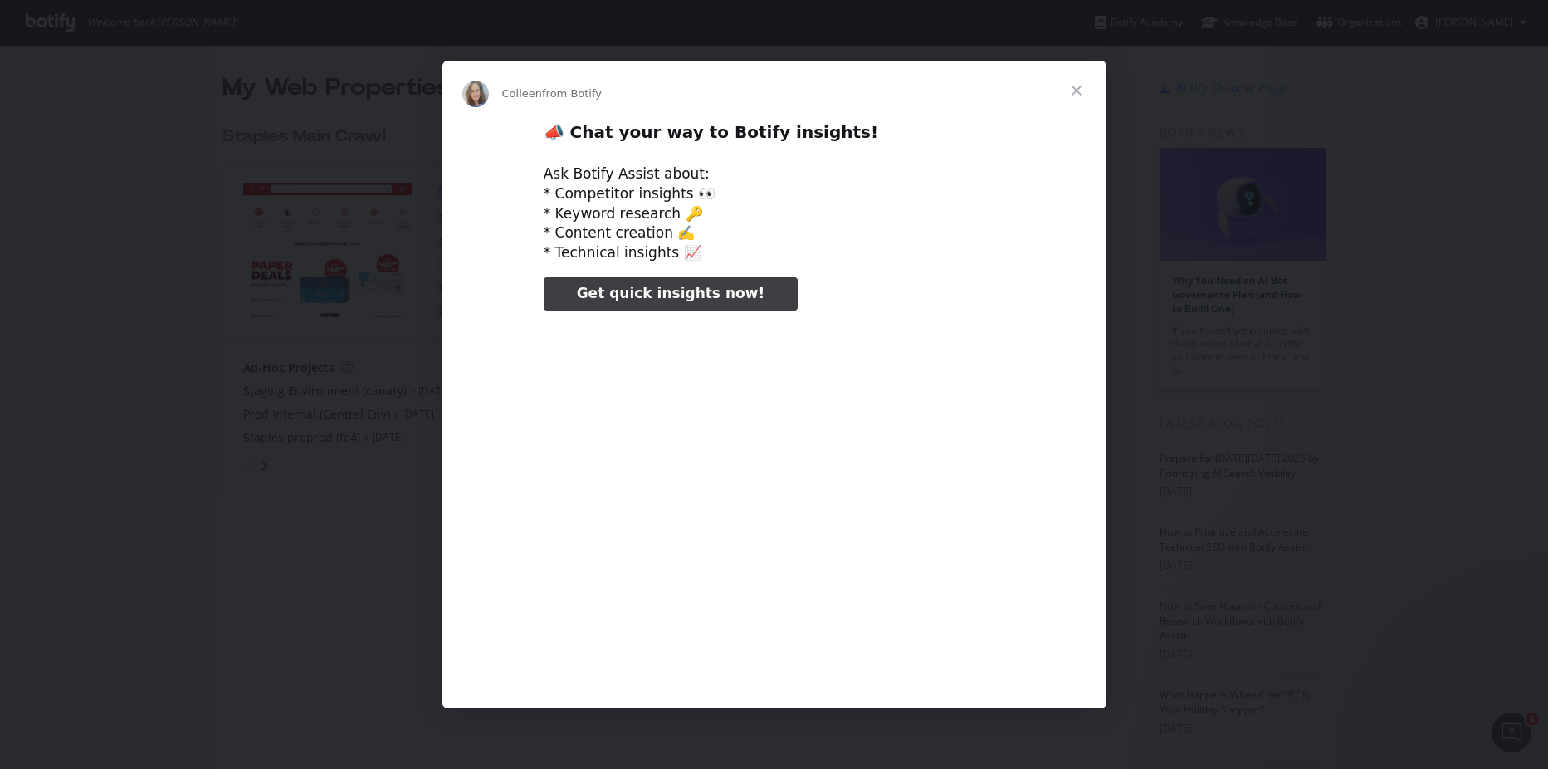 This screenshot has height=769, width=1548. I want to click on video: Play video, so click(775, 497).